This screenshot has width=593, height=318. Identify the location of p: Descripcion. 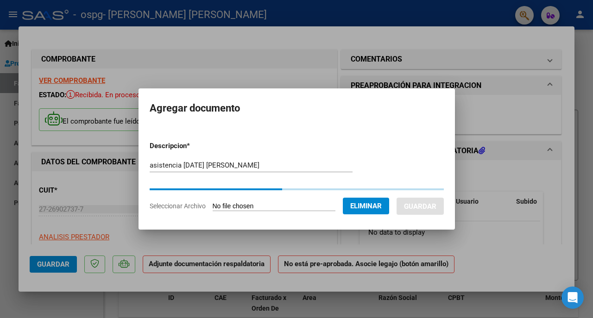
(194, 146).